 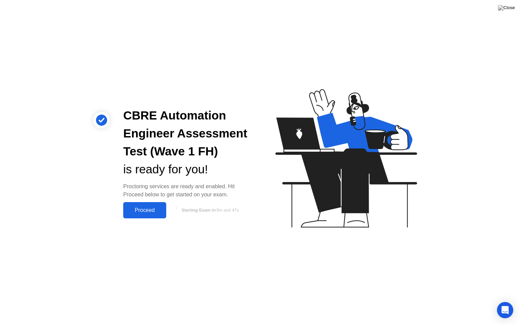 What do you see at coordinates (145, 210) in the screenshot?
I see `div: Proceed` at bounding box center [145, 210].